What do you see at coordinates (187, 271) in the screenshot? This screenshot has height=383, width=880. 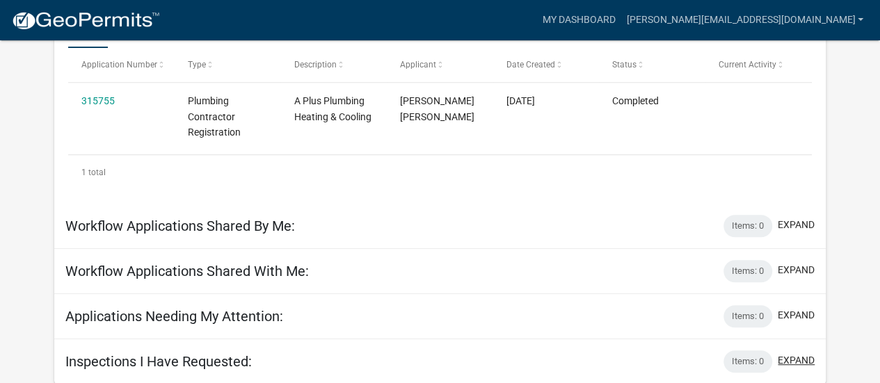 I see `h5: Workflow Applications Shared With Me:` at bounding box center [187, 271].